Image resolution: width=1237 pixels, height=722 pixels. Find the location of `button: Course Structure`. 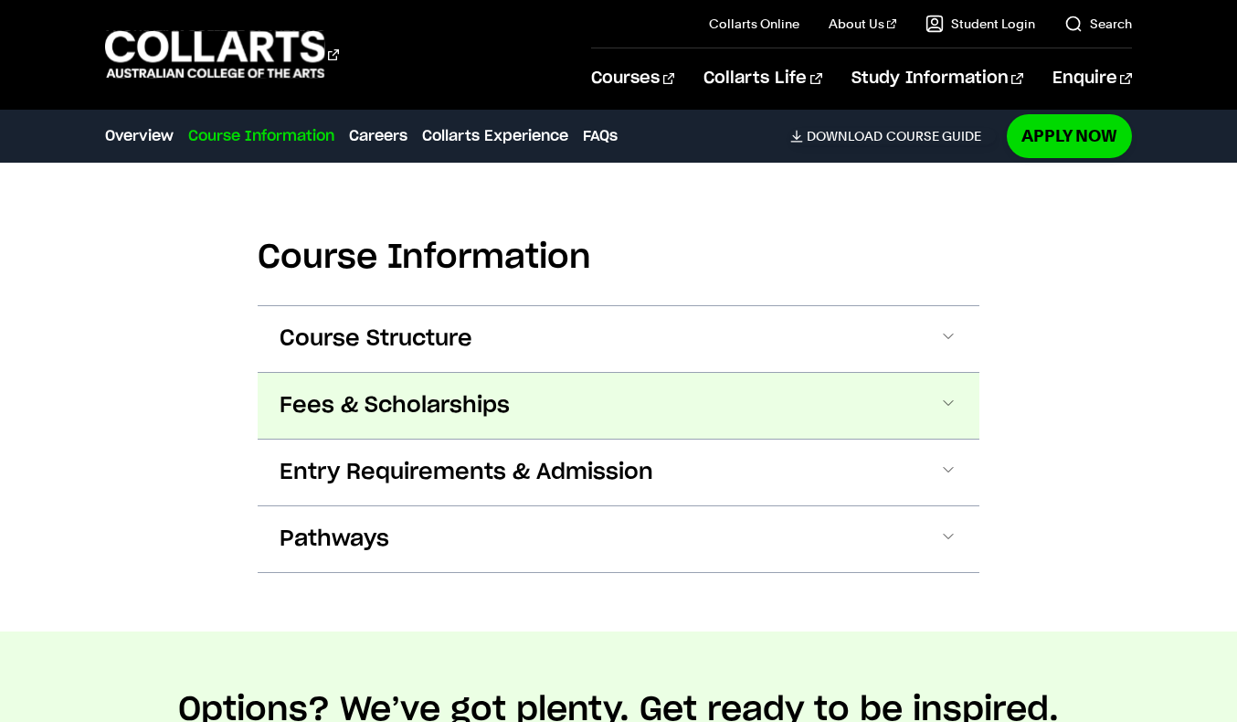

button: Course Structure is located at coordinates (618, 339).